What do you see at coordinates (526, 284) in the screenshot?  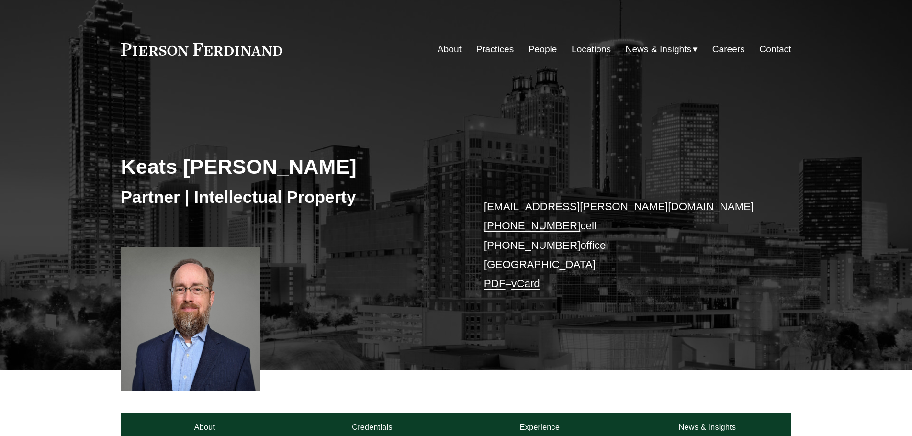 I see `a: vCard` at bounding box center [526, 284].